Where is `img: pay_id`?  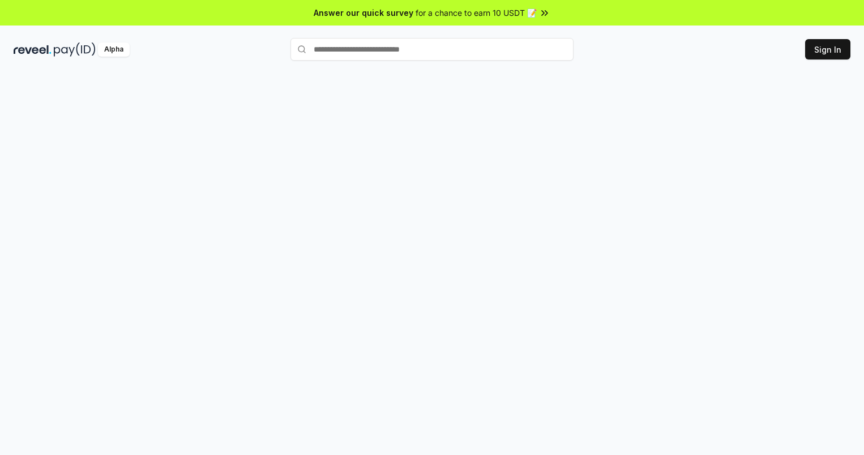 img: pay_id is located at coordinates (75, 49).